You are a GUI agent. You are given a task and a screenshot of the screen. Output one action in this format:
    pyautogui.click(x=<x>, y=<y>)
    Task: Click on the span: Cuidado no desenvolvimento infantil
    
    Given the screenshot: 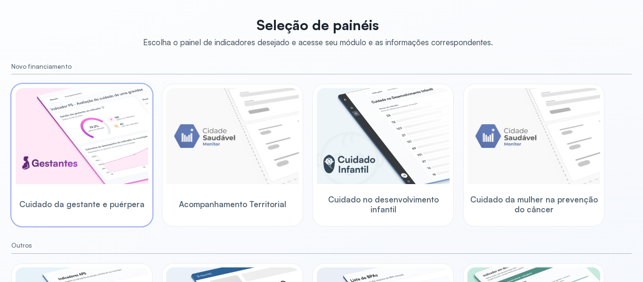 What is the action you would take?
    pyautogui.click(x=383, y=204)
    